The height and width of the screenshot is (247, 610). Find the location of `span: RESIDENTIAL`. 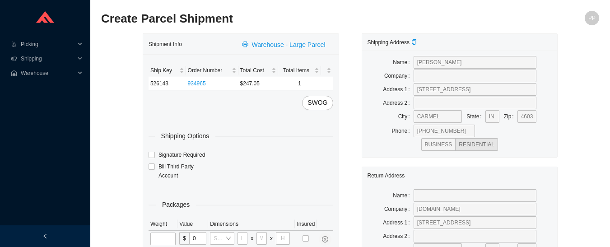

span: RESIDENTIAL is located at coordinates (476, 144).